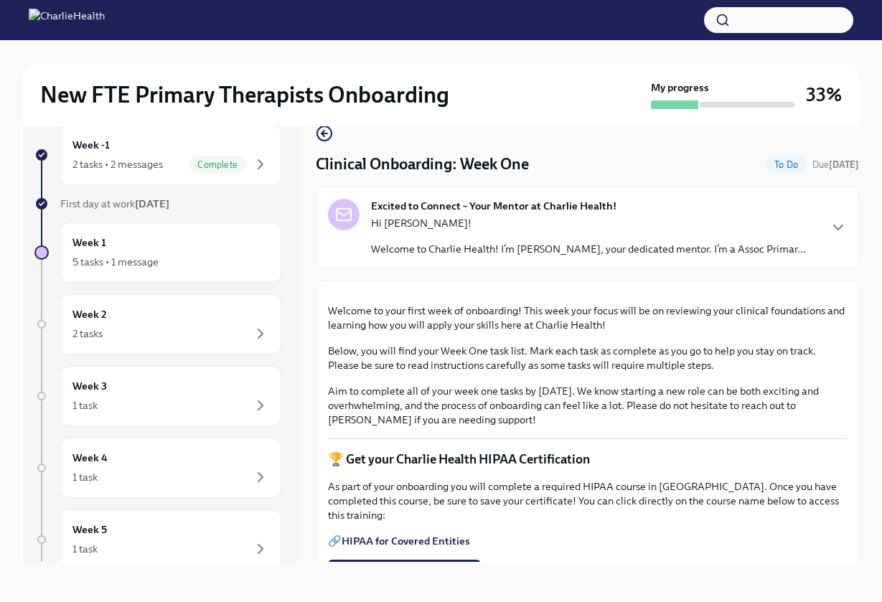  What do you see at coordinates (90, 314) in the screenshot?
I see `h6: Week 2` at bounding box center [90, 314].